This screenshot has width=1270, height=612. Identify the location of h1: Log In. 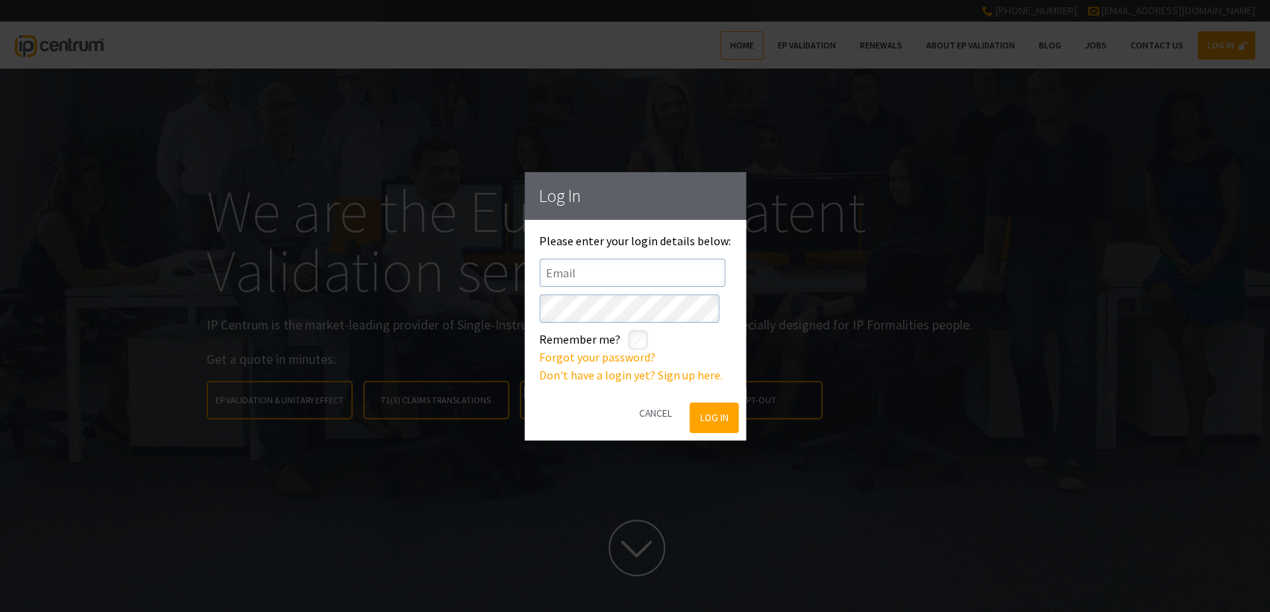
(634, 195).